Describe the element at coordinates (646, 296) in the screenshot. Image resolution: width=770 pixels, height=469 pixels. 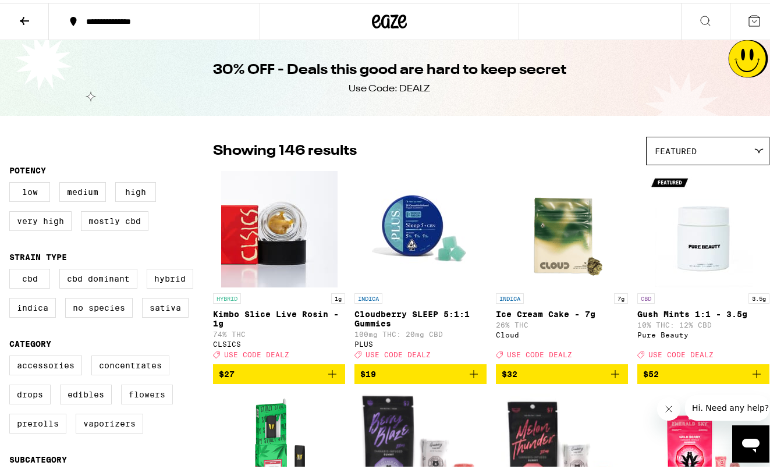
I see `p: CBD` at that location.